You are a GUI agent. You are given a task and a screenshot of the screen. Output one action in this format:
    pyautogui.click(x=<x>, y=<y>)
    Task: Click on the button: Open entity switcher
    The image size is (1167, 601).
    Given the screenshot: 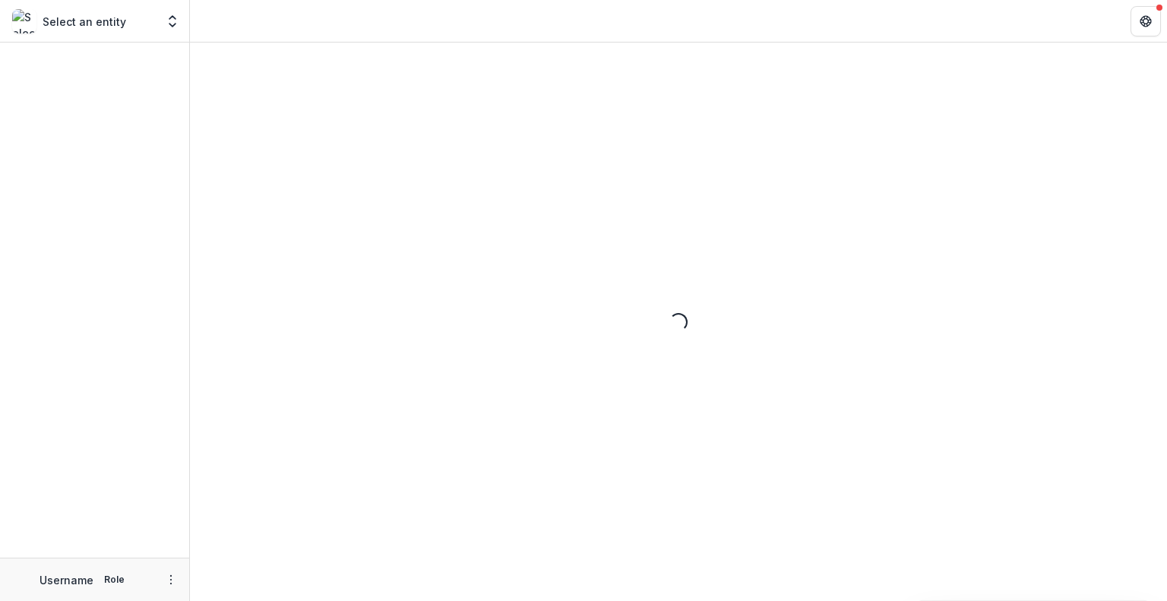 What is the action you would take?
    pyautogui.click(x=173, y=21)
    